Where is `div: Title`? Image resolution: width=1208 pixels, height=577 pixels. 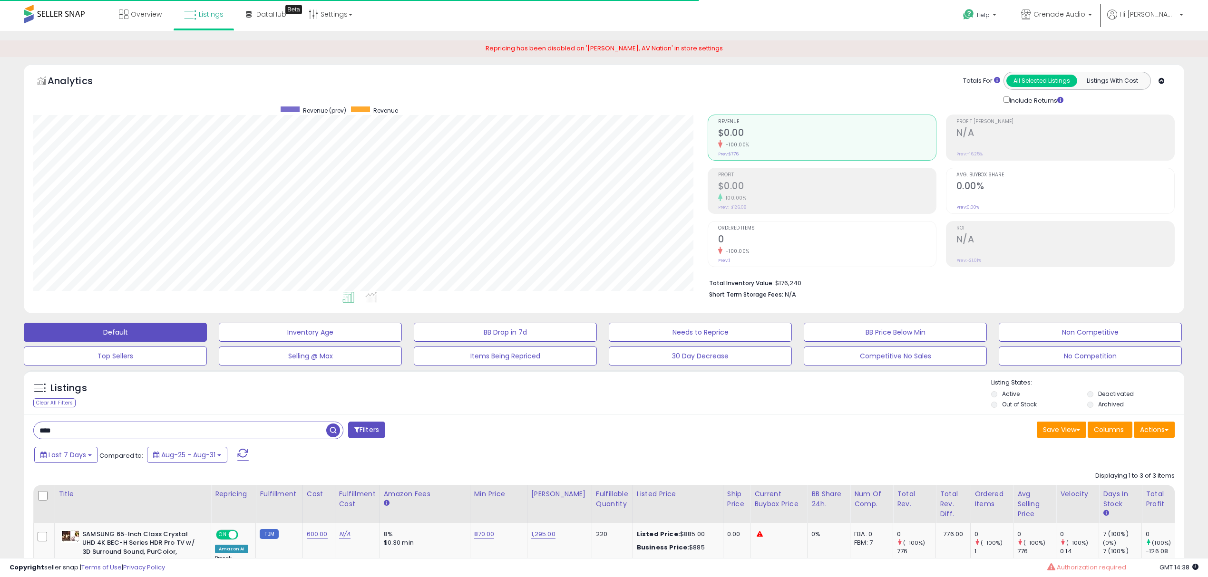 div: Title is located at coordinates (133, 494).